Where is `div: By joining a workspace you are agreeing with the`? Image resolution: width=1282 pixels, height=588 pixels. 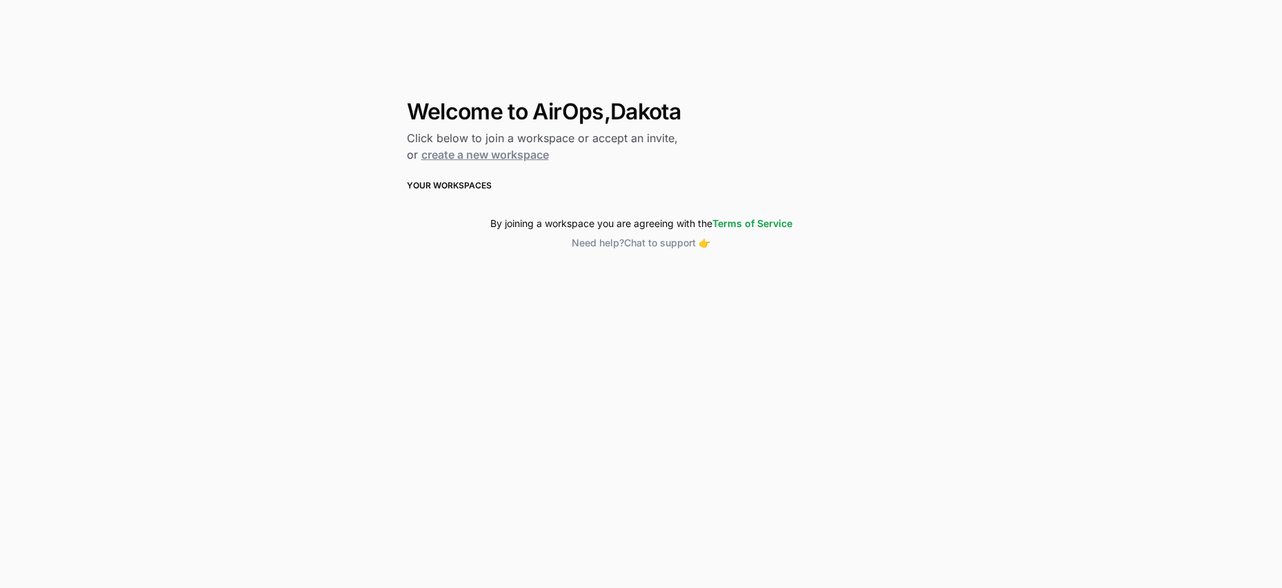 div: By joining a workspace you are agreeing with the is located at coordinates (641, 223).